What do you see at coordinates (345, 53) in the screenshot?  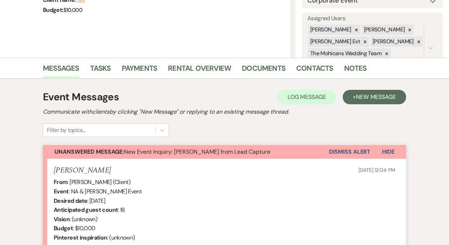 I see `div: The Mohicans Wedding Team` at bounding box center [345, 53].